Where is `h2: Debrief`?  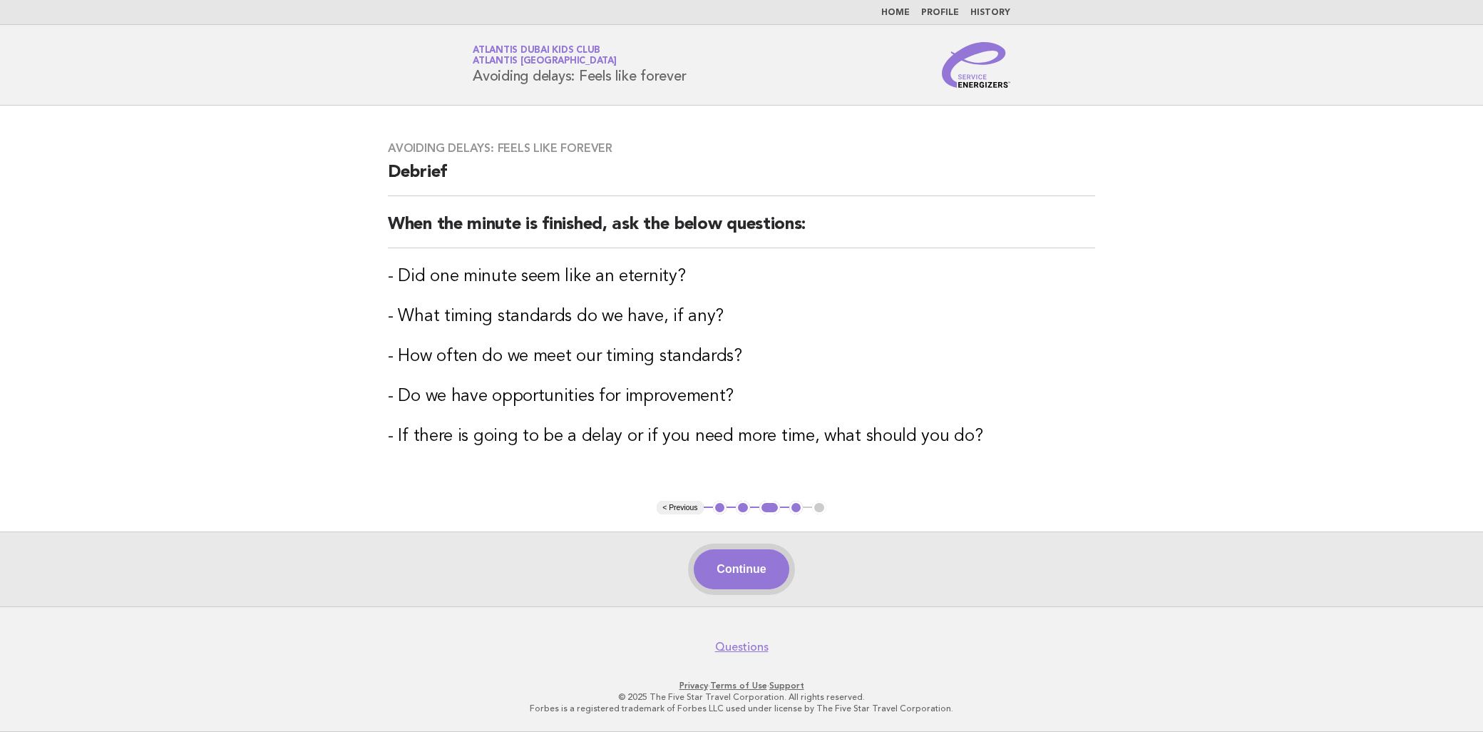 h2: Debrief is located at coordinates (742, 178).